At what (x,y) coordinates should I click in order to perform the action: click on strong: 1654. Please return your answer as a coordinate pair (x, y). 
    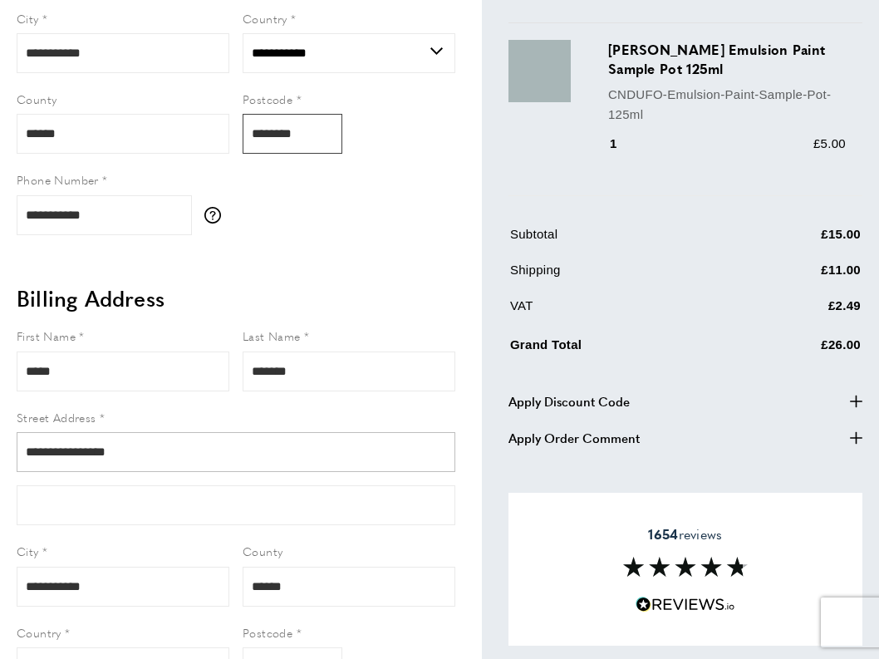
    Looking at the image, I should click on (663, 533).